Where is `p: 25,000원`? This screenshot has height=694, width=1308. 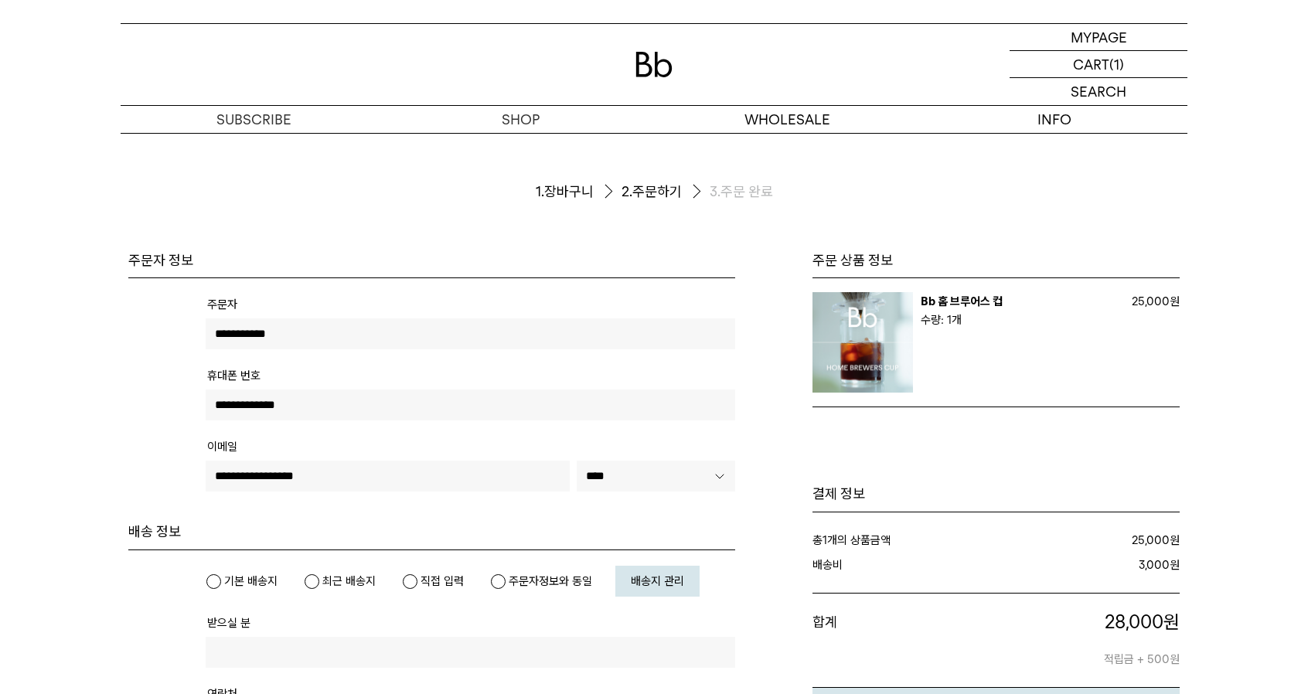 p: 25,000원 is located at coordinates (1149, 302).